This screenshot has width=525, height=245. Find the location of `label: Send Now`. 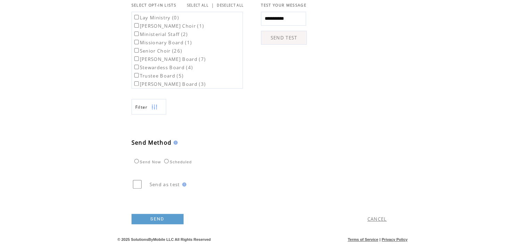

label: Send Now is located at coordinates (147, 162).